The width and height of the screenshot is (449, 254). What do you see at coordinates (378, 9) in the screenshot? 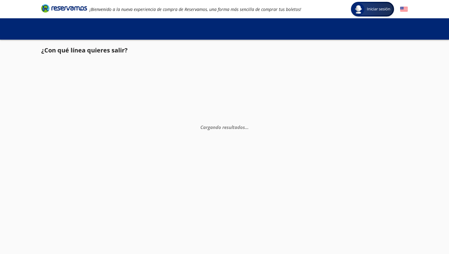
I see `span: Iniciar sesión` at bounding box center [378, 9].